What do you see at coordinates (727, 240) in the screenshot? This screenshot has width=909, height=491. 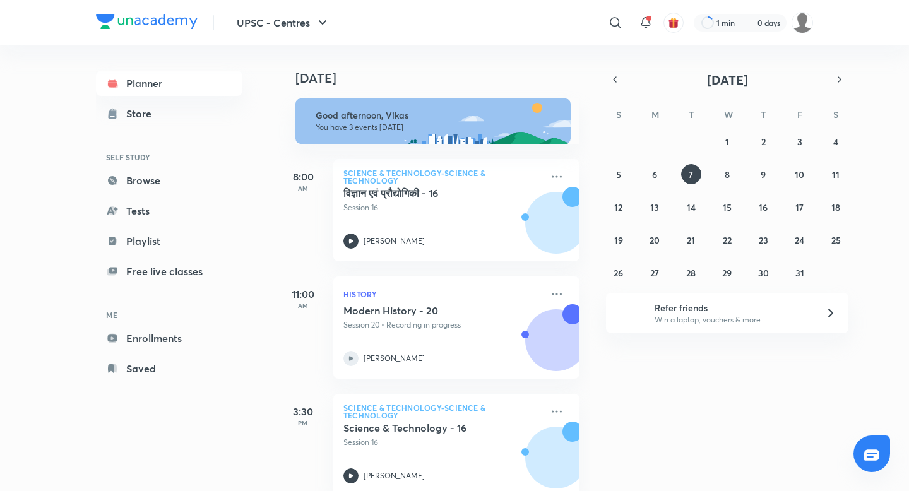 I see `abbr: October 22, 2025` at bounding box center [727, 240].